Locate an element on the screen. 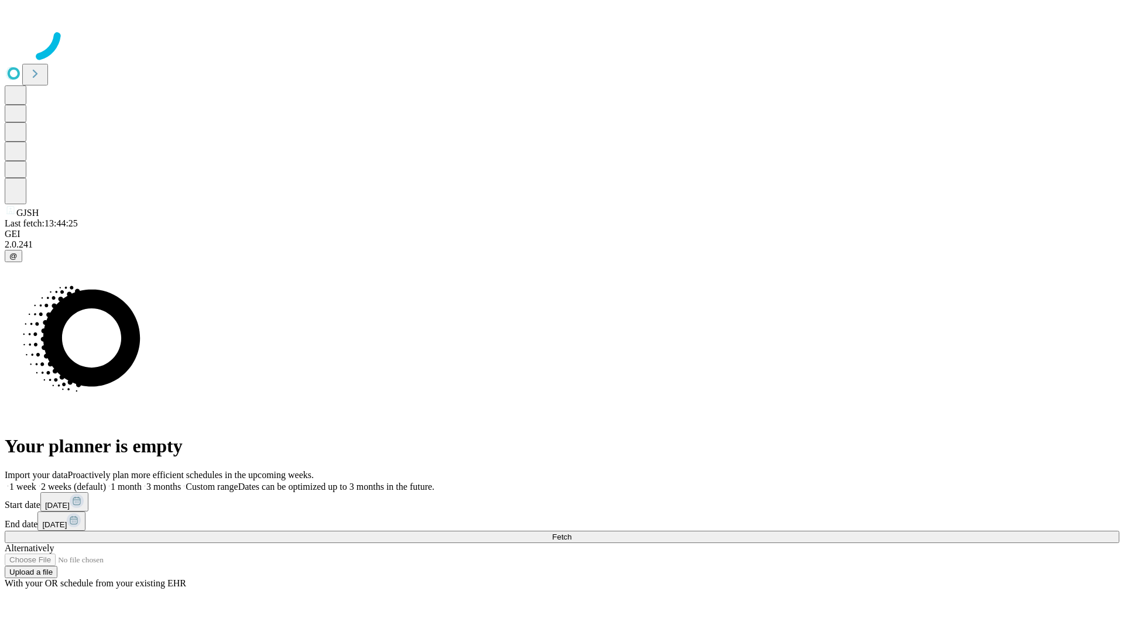 This screenshot has width=1124, height=632. span: Import your data is located at coordinates (36, 475).